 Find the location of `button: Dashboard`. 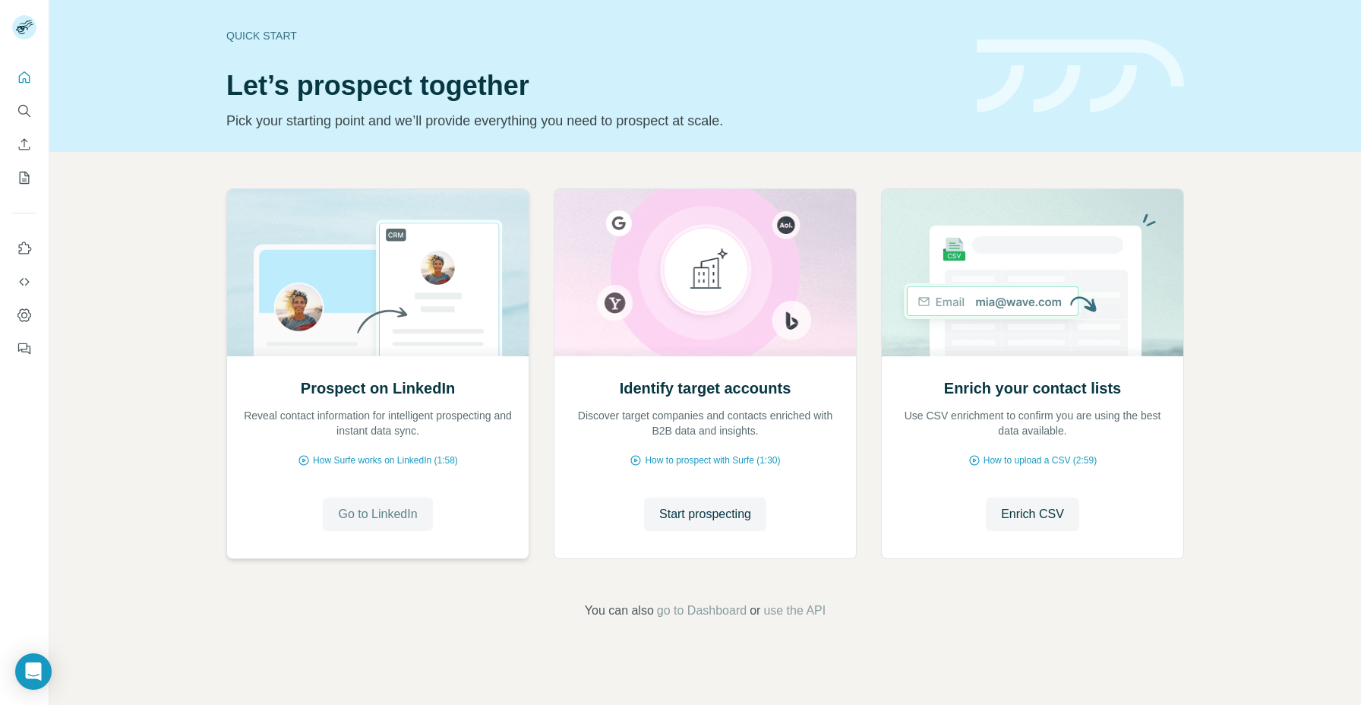

button: Dashboard is located at coordinates (24, 315).